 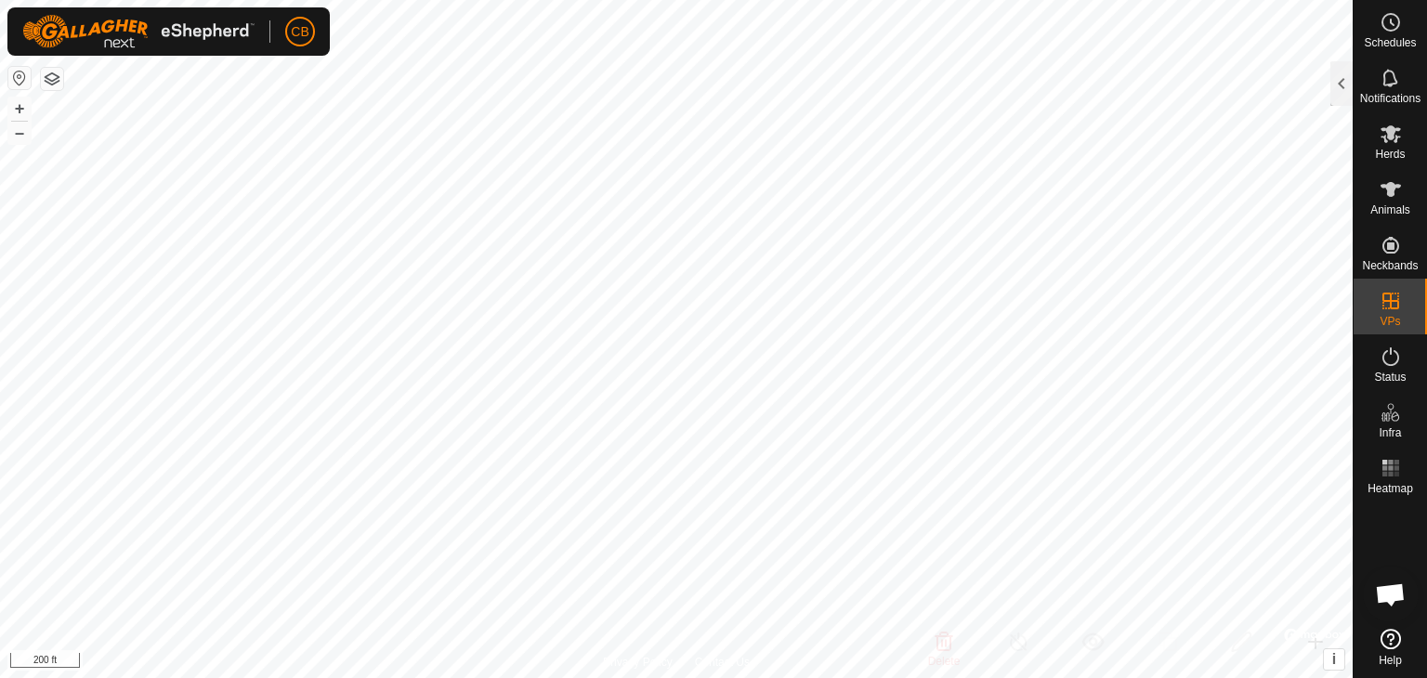 What do you see at coordinates (1390, 322) in the screenshot?
I see `span: VPs` at bounding box center [1390, 322].